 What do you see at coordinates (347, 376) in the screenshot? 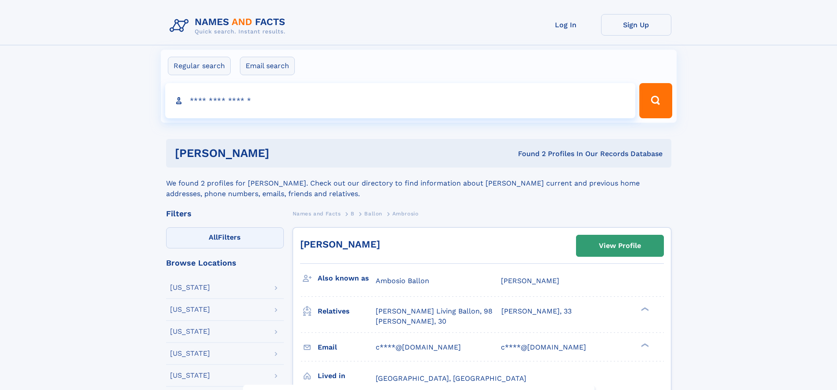
I see `h3: Lived in` at bounding box center [347, 376].